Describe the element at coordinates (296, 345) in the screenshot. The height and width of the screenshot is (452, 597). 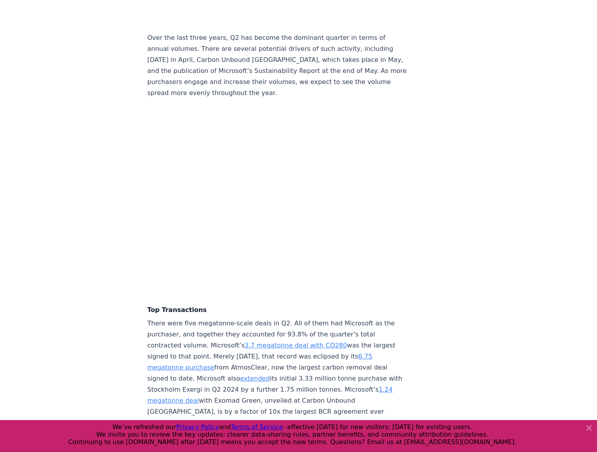
I see `a: 3.7 megatonne deal with CO280` at that location.